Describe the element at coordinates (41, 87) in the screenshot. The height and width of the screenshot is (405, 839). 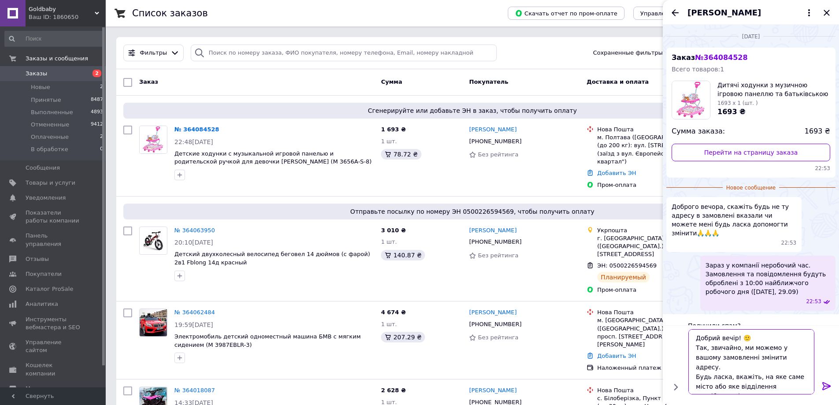
I see `span: Новые` at that location.